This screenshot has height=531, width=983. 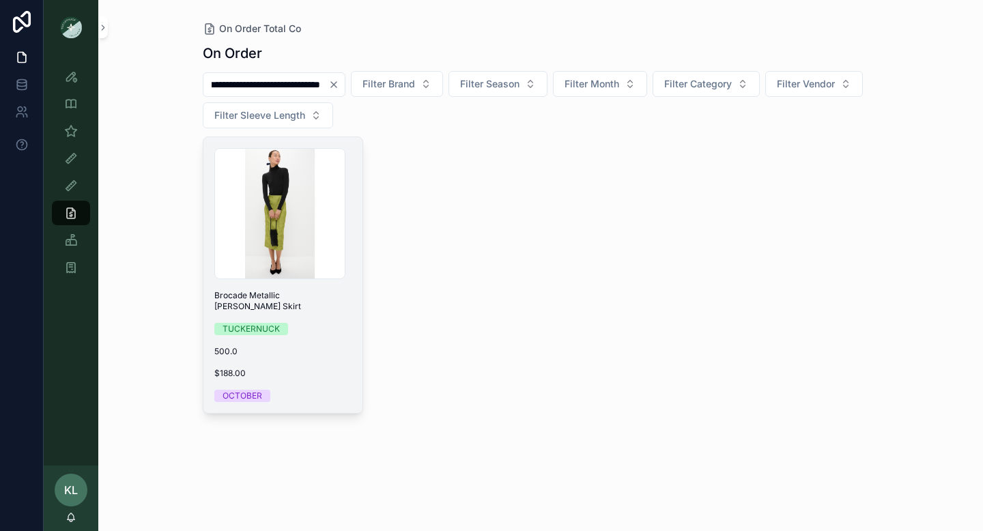 I want to click on span: Filter Category, so click(x=698, y=84).